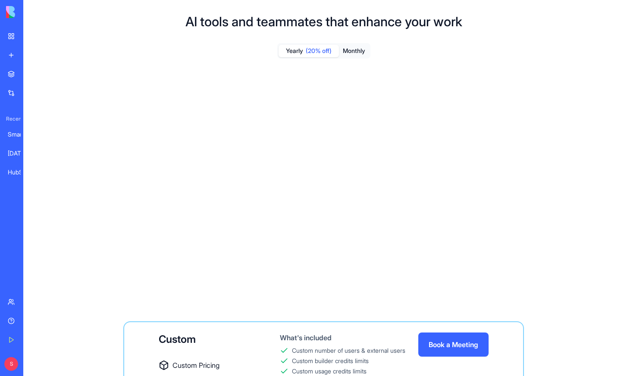 Image resolution: width=624 pixels, height=376 pixels. Describe the element at coordinates (33, 12) in the screenshot. I see `img: logo` at that location.